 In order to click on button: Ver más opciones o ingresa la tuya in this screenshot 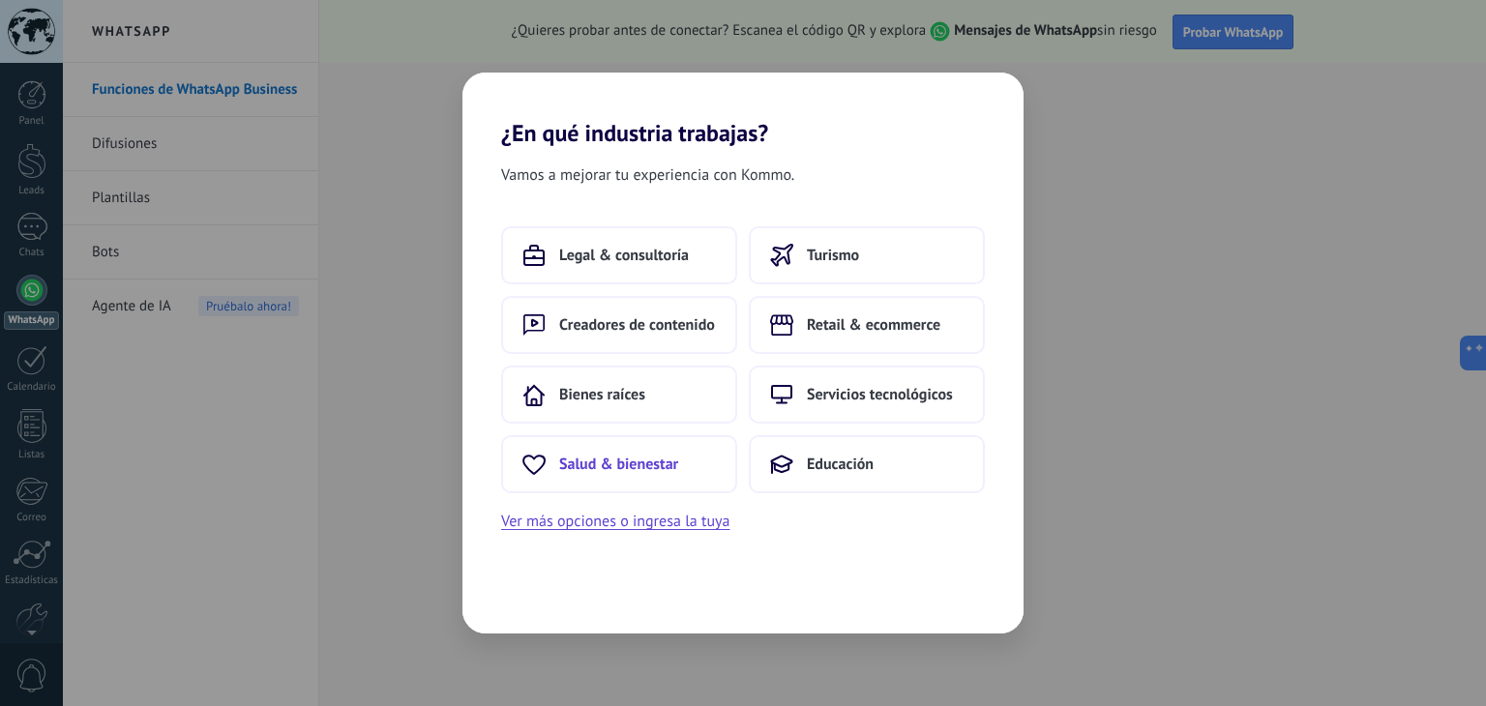, I will do `click(615, 522)`.